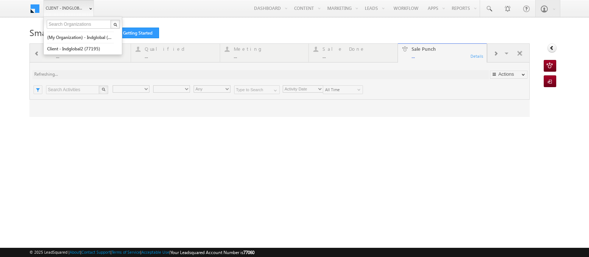 The width and height of the screenshot is (589, 257). I want to click on span: 77060, so click(249, 252).